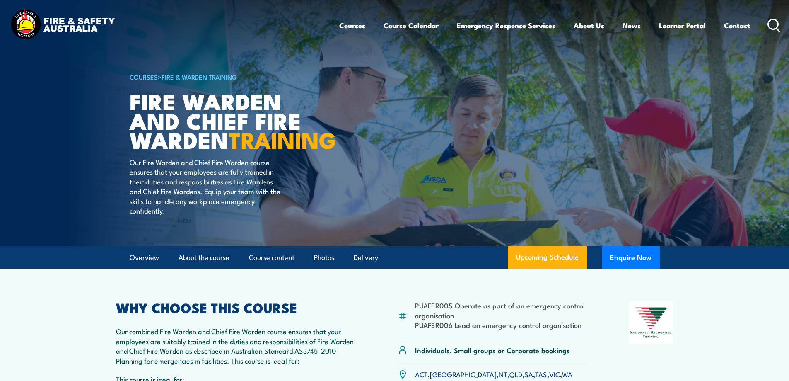  I want to click on a: ACT, so click(421, 374).